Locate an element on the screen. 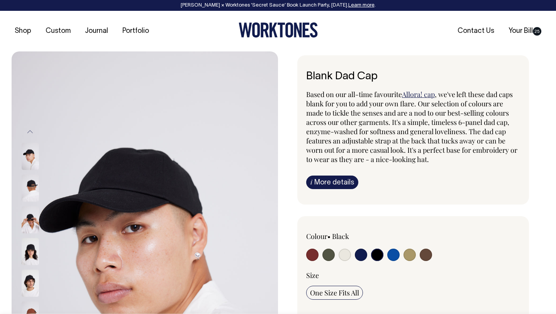  a: Allora! cap is located at coordinates (418, 94).